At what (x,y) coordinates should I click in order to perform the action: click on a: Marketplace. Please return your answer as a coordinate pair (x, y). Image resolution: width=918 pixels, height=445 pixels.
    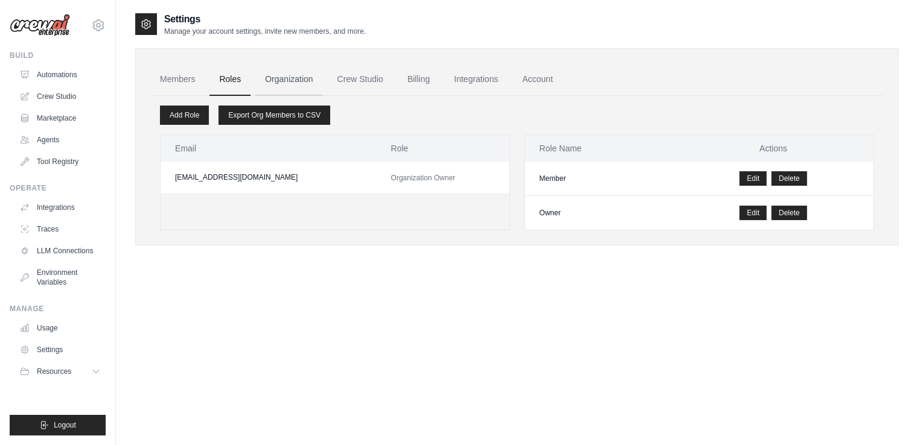
    Looking at the image, I should click on (60, 118).